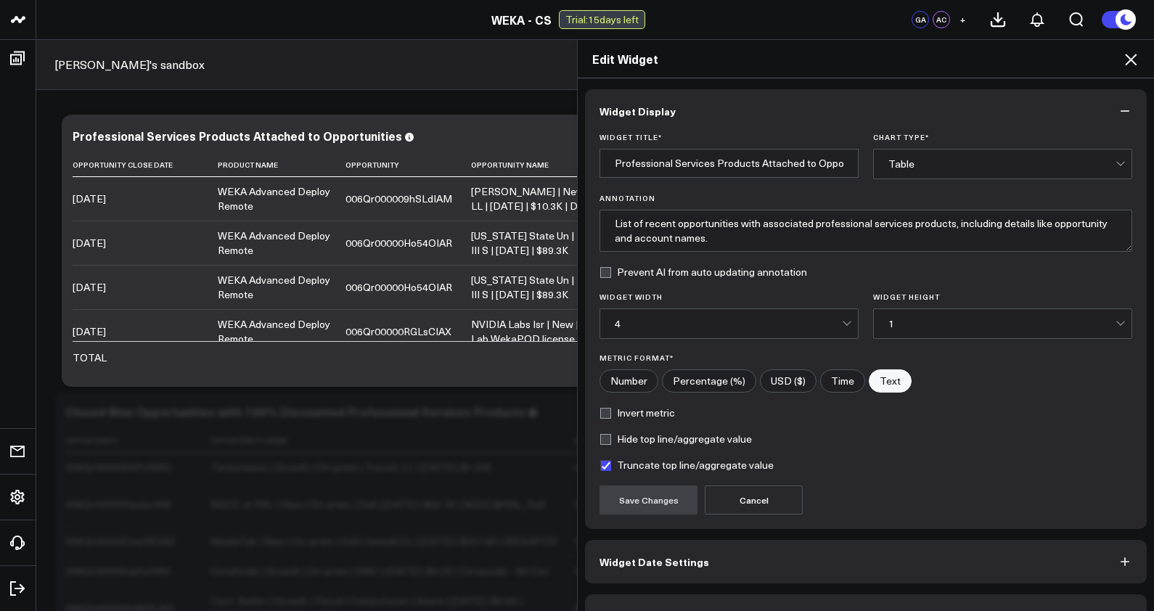 This screenshot has width=1154, height=611. Describe the element at coordinates (654, 562) in the screenshot. I see `span: Widget Date Settings` at that location.